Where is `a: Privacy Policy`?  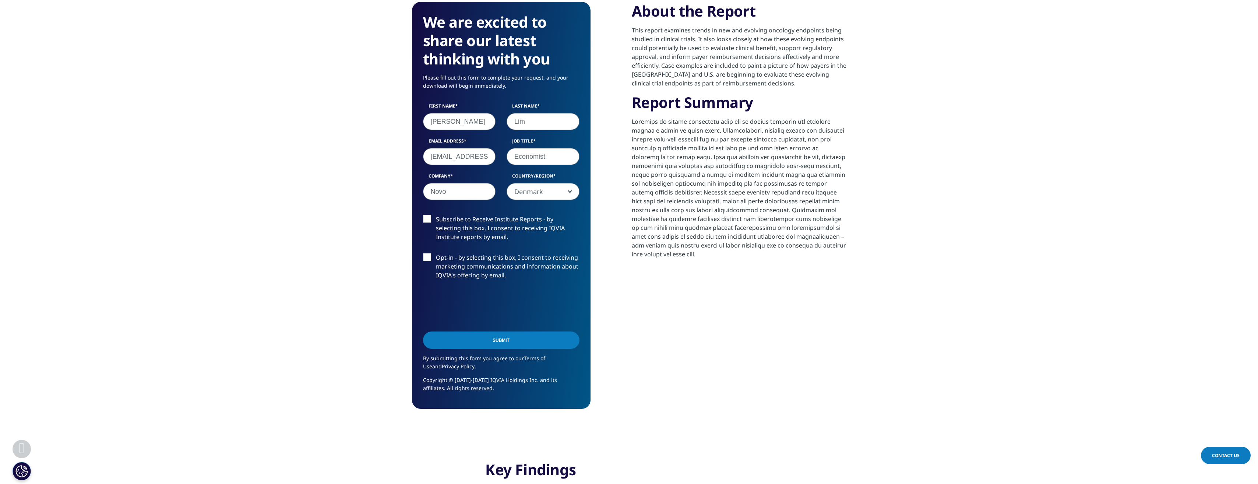
a: Privacy Policy is located at coordinates (458, 366).